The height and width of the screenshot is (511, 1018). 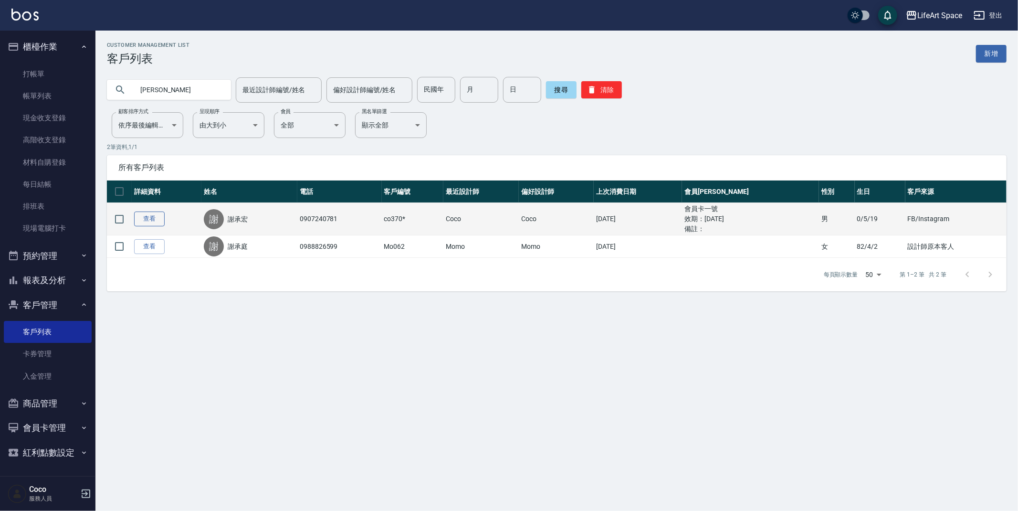 What do you see at coordinates (48, 256) in the screenshot?
I see `button: 預約管理` at bounding box center [48, 256].